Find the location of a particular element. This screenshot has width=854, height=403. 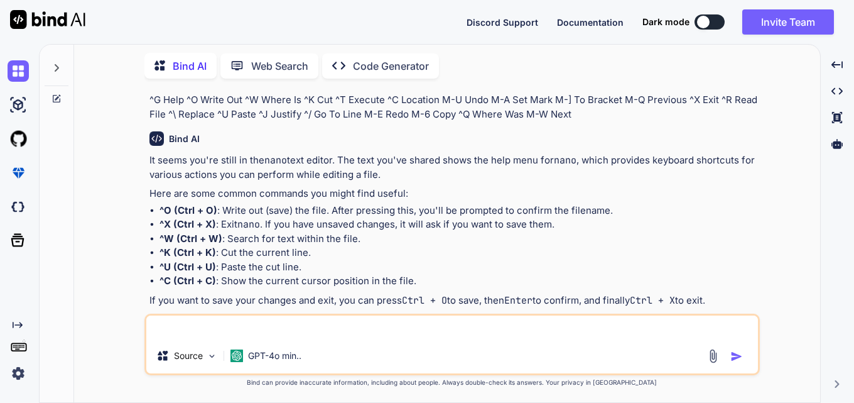

strong: ^W (Ctrl + W) is located at coordinates (191, 238).